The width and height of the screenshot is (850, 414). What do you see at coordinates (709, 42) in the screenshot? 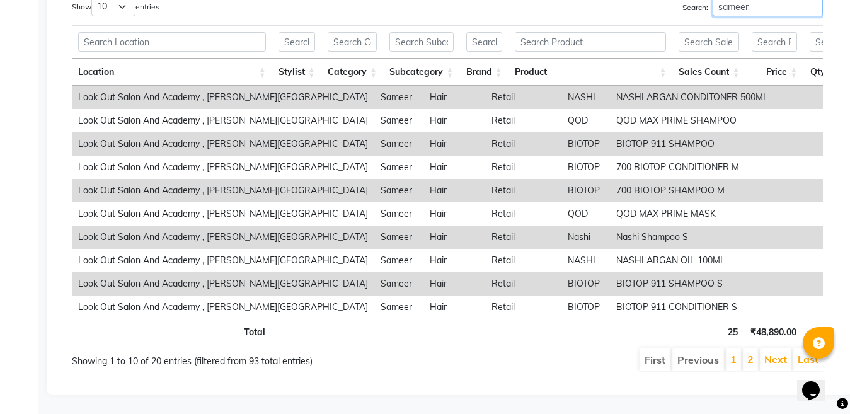
I see `input: Search Sales Count` at bounding box center [709, 42].